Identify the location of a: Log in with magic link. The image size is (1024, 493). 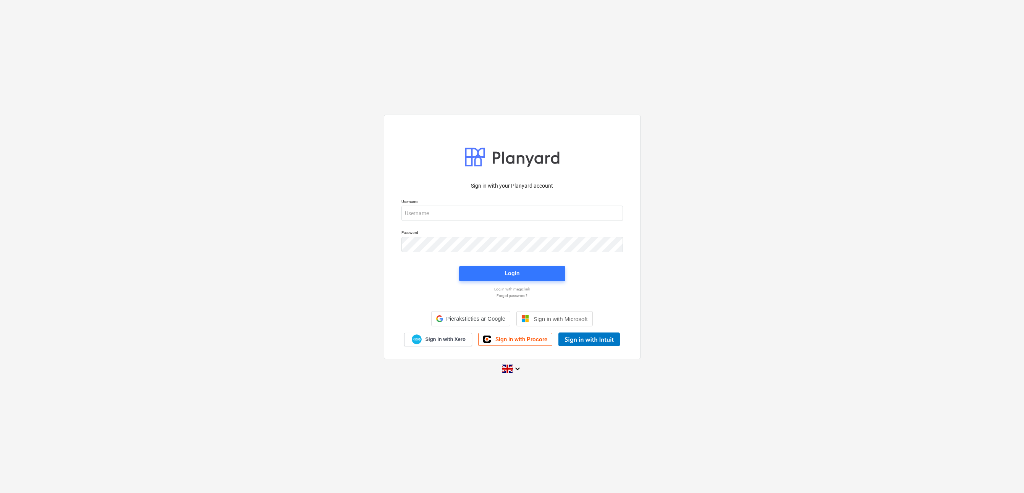
(512, 289).